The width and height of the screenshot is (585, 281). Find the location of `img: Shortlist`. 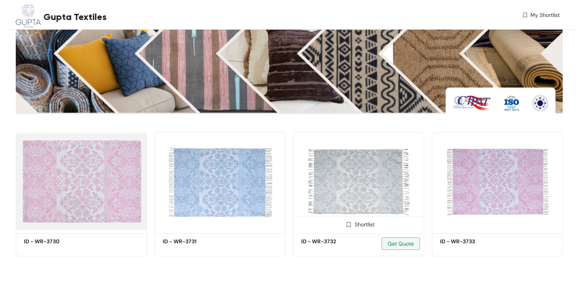

img: Shortlist is located at coordinates (349, 224).